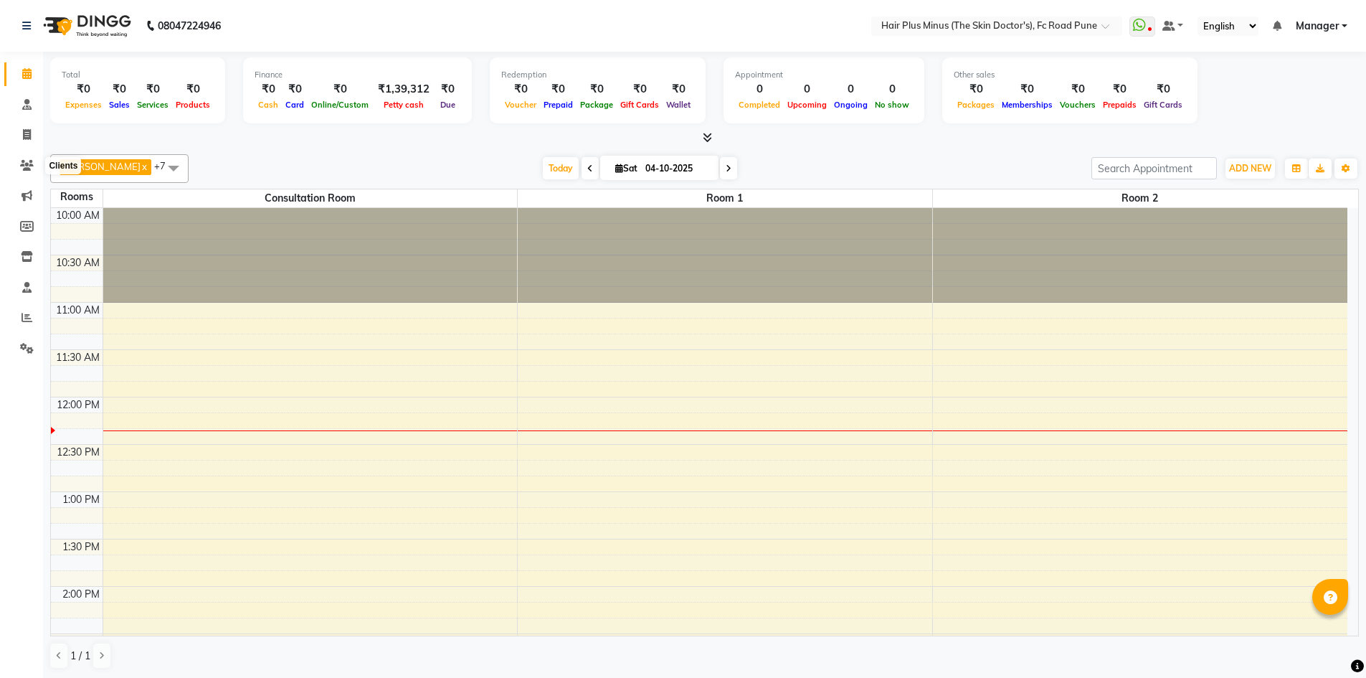 This screenshot has height=678, width=1366. I want to click on span: Voucher, so click(521, 105).